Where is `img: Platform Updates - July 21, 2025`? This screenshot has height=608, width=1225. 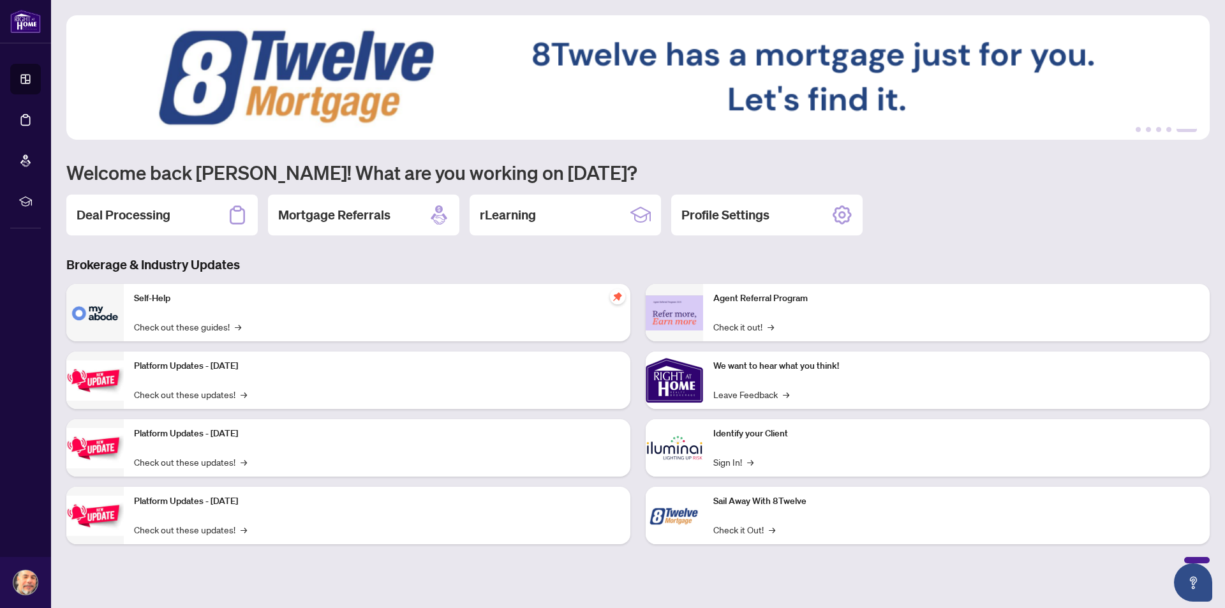
img: Platform Updates - July 21, 2025 is located at coordinates (95, 380).